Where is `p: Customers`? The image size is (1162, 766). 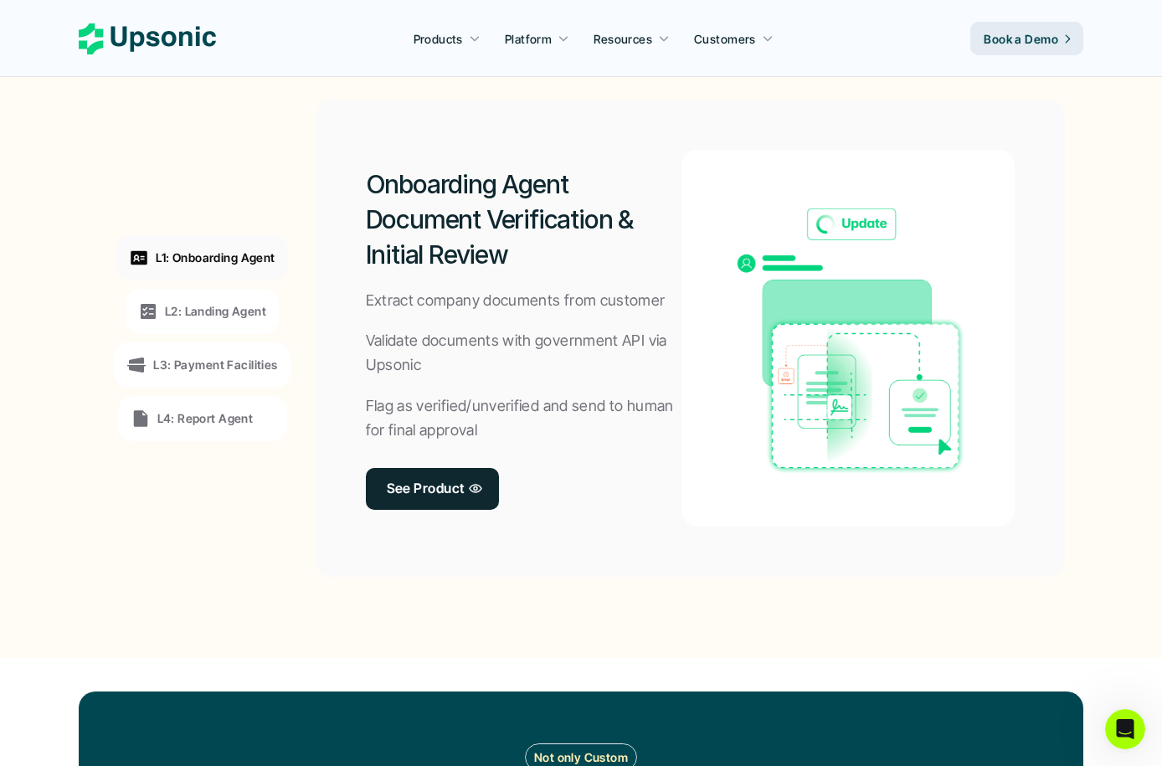
p: Customers is located at coordinates (725, 38).